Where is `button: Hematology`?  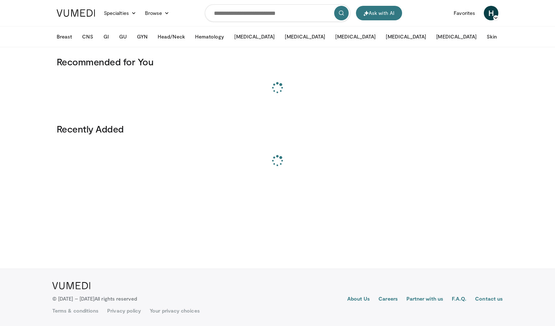 button: Hematology is located at coordinates (210, 37).